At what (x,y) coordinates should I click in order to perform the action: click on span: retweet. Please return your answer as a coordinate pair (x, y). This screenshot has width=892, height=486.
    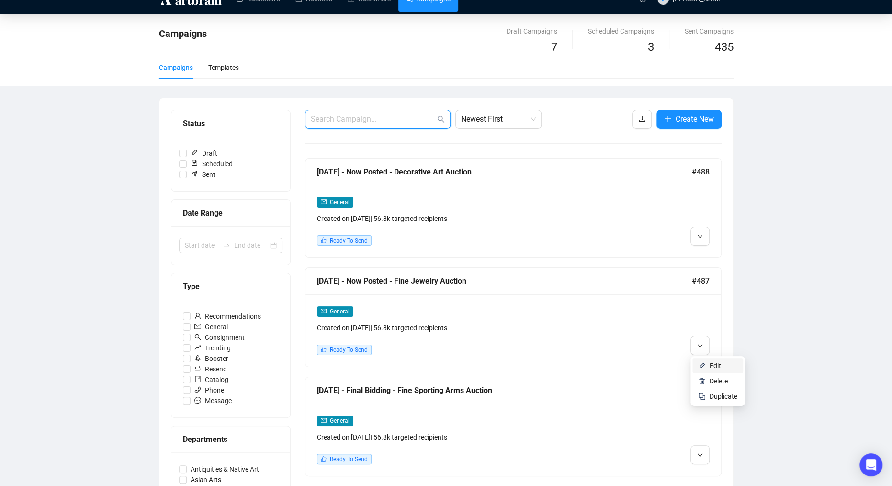
    Looking at the image, I should click on (198, 368).